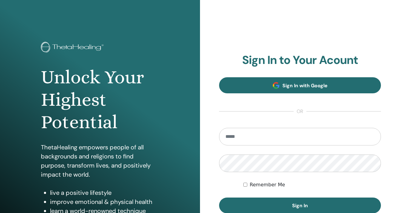  What do you see at coordinates (300, 60) in the screenshot?
I see `h2: Sign In to Your Acount` at bounding box center [300, 60].